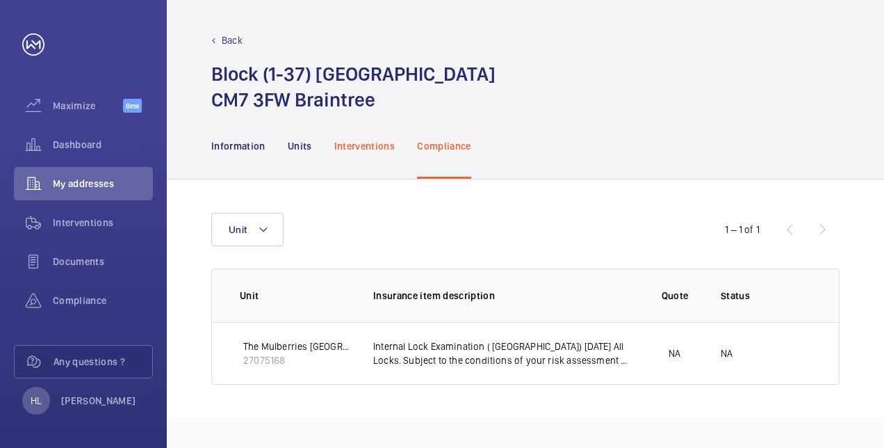 This screenshot has width=884, height=448. I want to click on button: Unit, so click(247, 229).